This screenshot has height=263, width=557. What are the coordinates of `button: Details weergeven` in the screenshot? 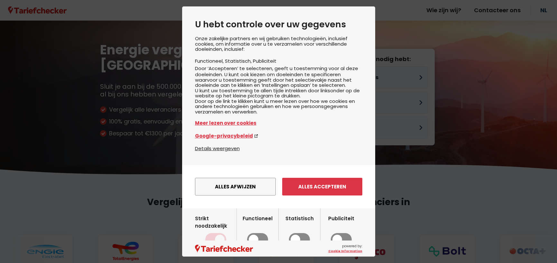 It's located at (217, 148).